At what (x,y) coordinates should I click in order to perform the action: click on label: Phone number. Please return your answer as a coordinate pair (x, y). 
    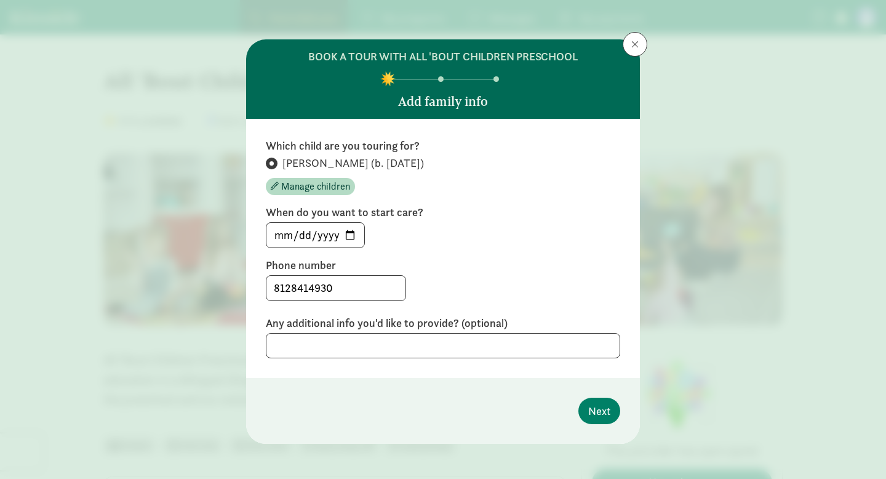
    Looking at the image, I should click on (443, 265).